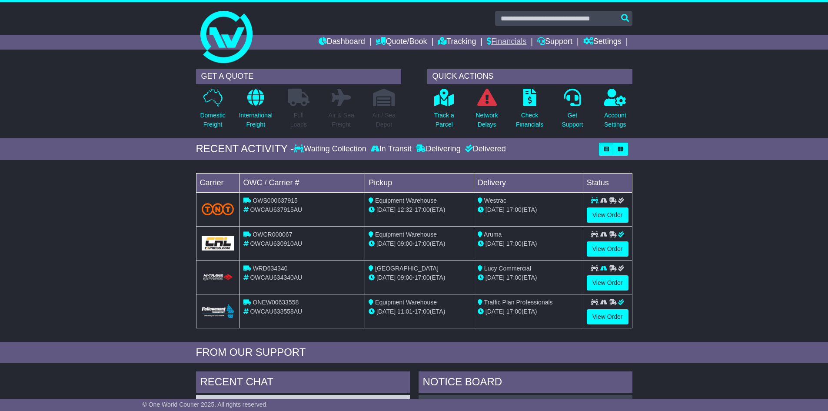 The image size is (828, 411). I want to click on p: Air & Sea Freight, so click(341, 120).